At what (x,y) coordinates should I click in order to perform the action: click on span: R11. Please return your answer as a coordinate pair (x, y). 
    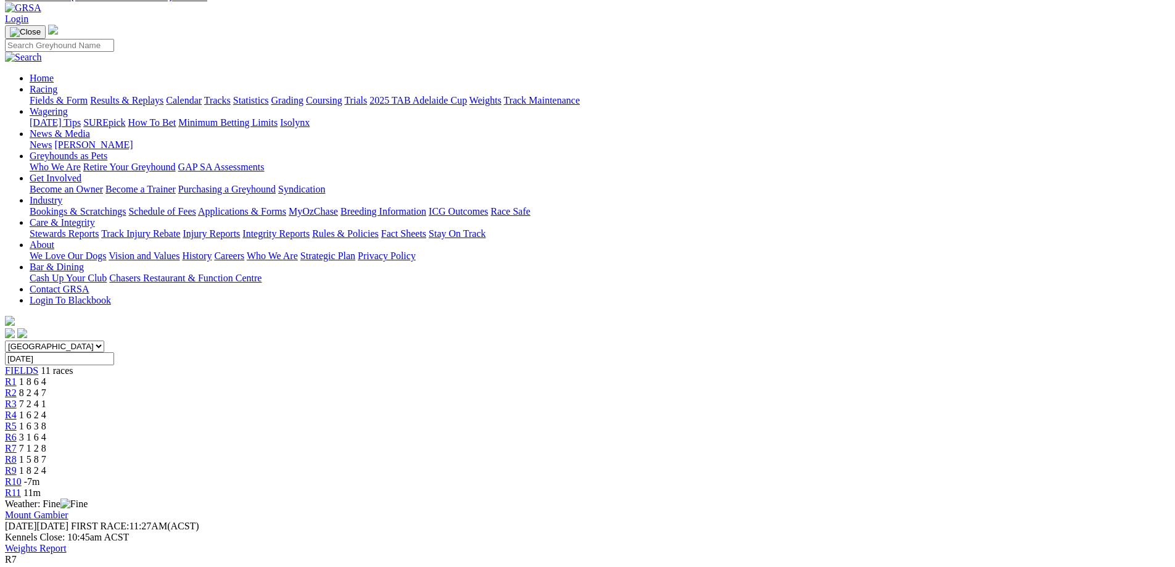
    Looking at the image, I should click on (13, 492).